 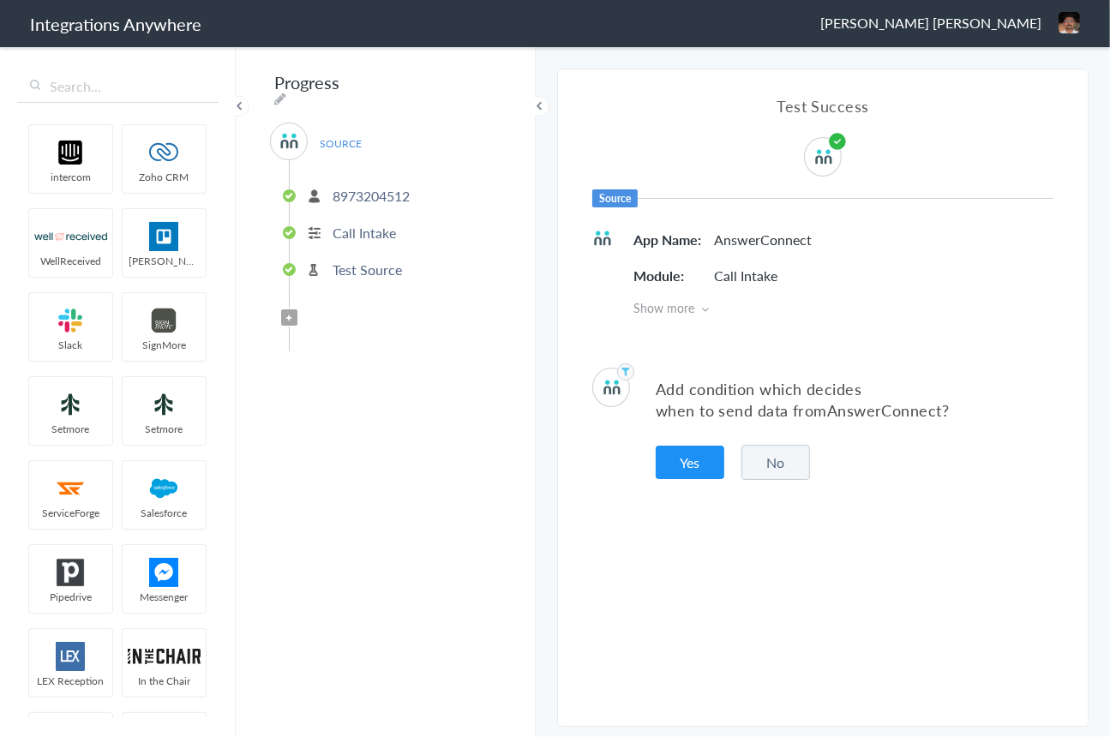 What do you see at coordinates (70, 657) in the screenshot?
I see `img: lex-app-logo.svg` at bounding box center [70, 657].